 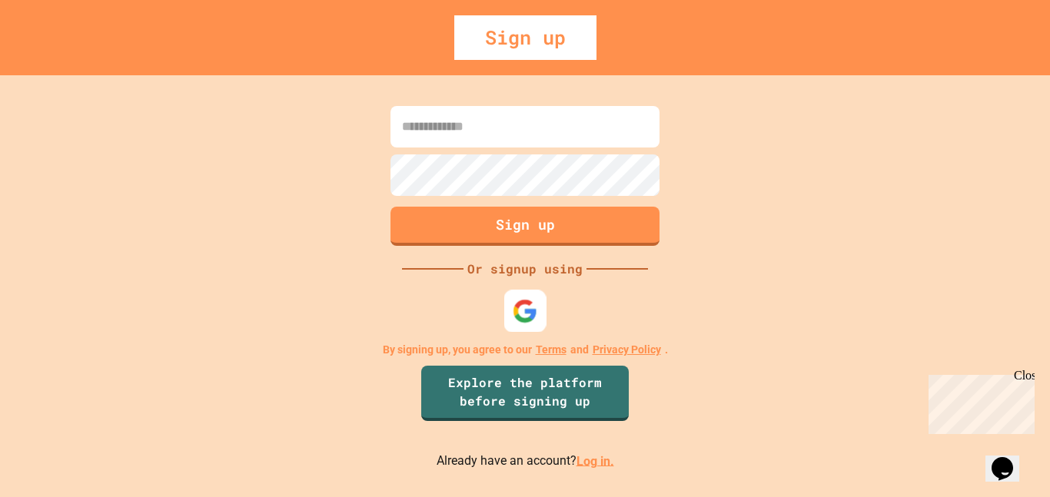 What do you see at coordinates (551, 350) in the screenshot?
I see `a: Terms` at bounding box center [551, 350].